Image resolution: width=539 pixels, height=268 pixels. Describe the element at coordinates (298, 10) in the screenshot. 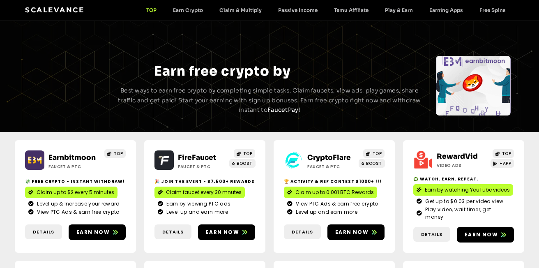

I see `a: Passive Income` at that location.